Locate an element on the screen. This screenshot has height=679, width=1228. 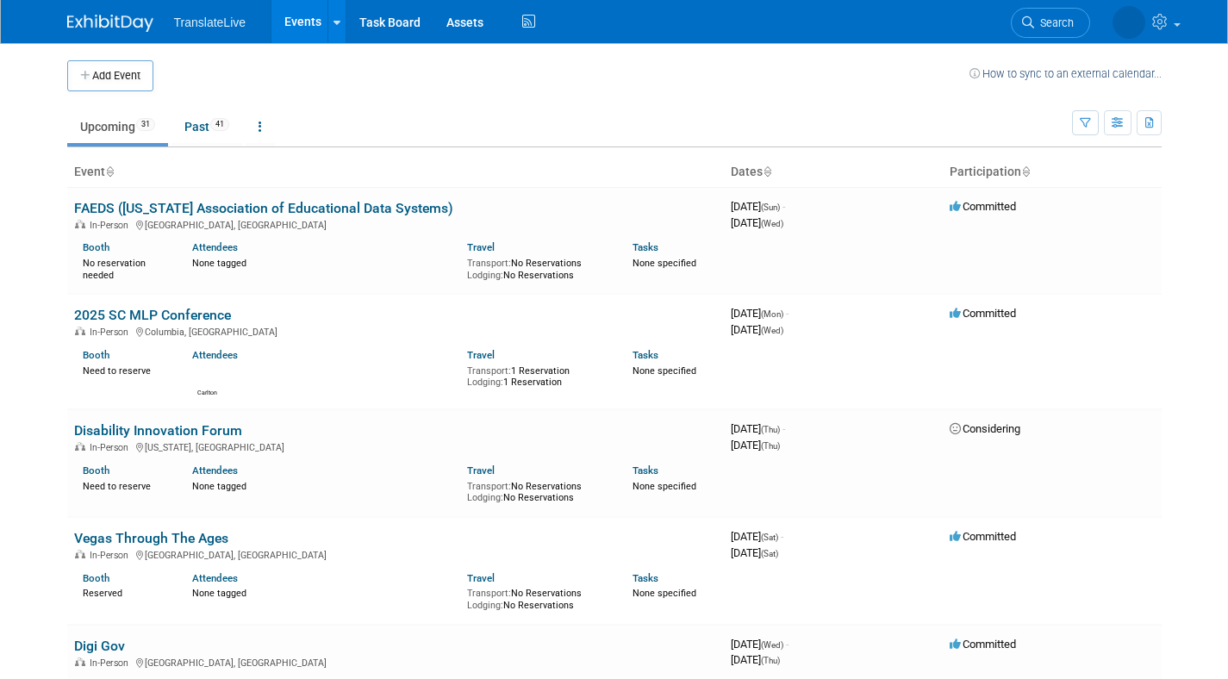
a: Vegas Through The Ages is located at coordinates (151, 538).